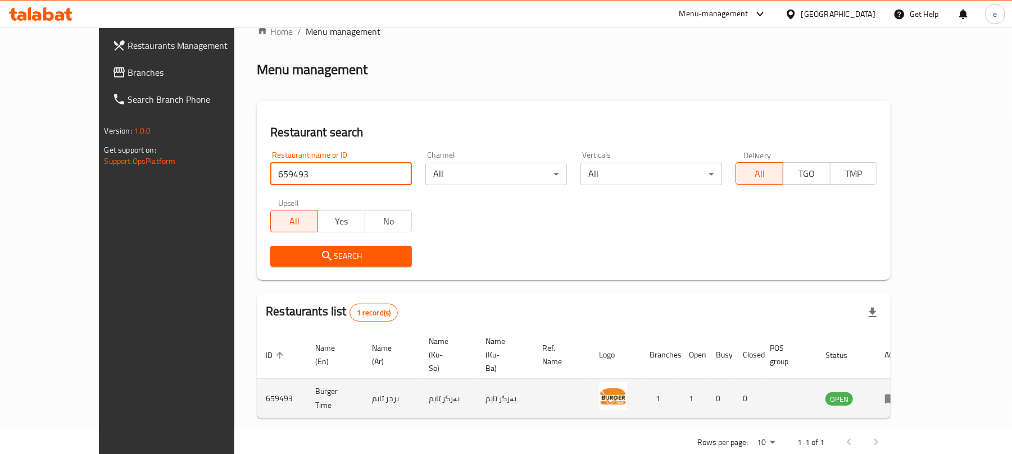  I want to click on a: Search Branch Phone, so click(185, 99).